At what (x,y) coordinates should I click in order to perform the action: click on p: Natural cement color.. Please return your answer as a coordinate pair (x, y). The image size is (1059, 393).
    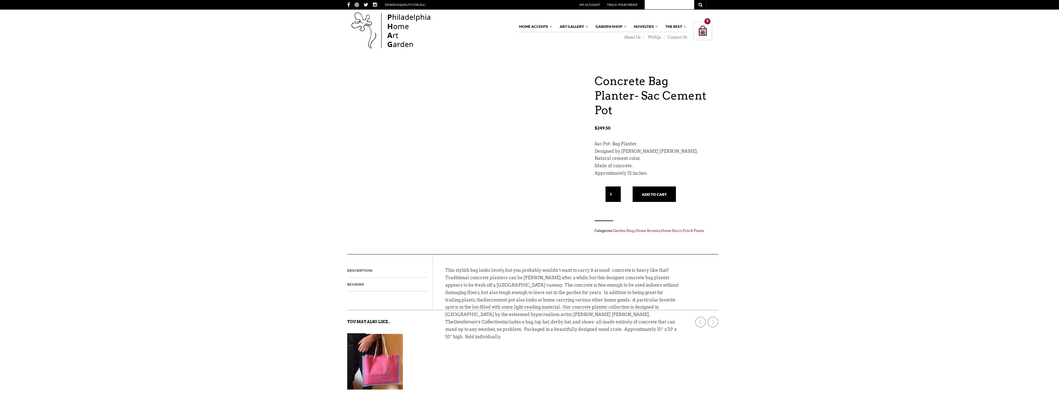
    Looking at the image, I should click on (653, 159).